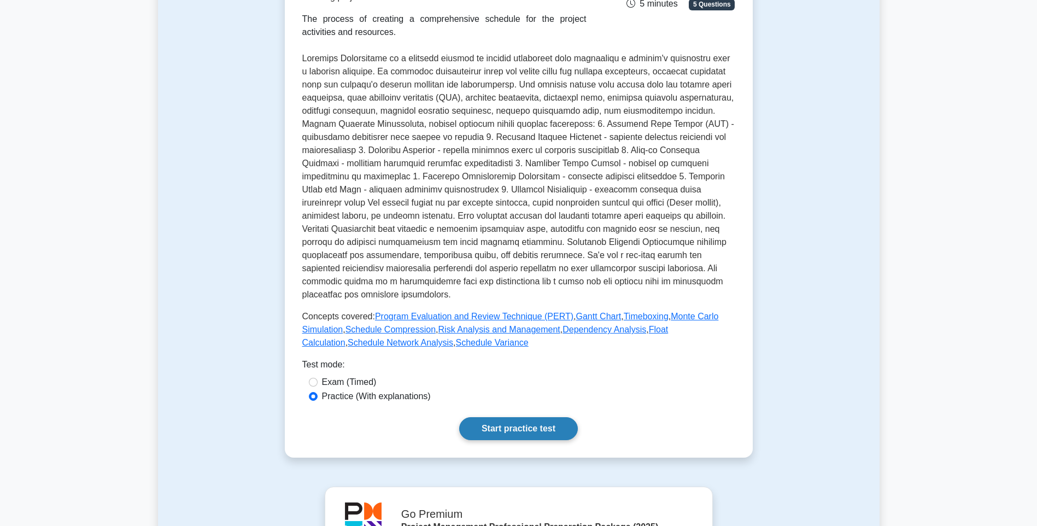  I want to click on a: Schedule Variance, so click(492, 342).